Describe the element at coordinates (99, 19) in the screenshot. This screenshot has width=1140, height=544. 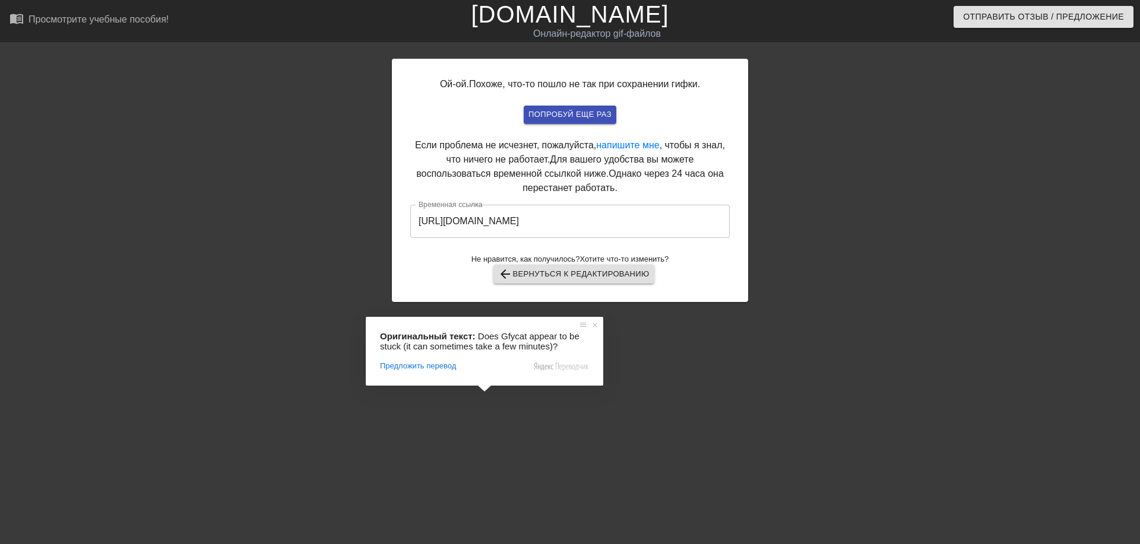
I see `ya-tr-span: Просмотрите учебные пособия!` at that location.